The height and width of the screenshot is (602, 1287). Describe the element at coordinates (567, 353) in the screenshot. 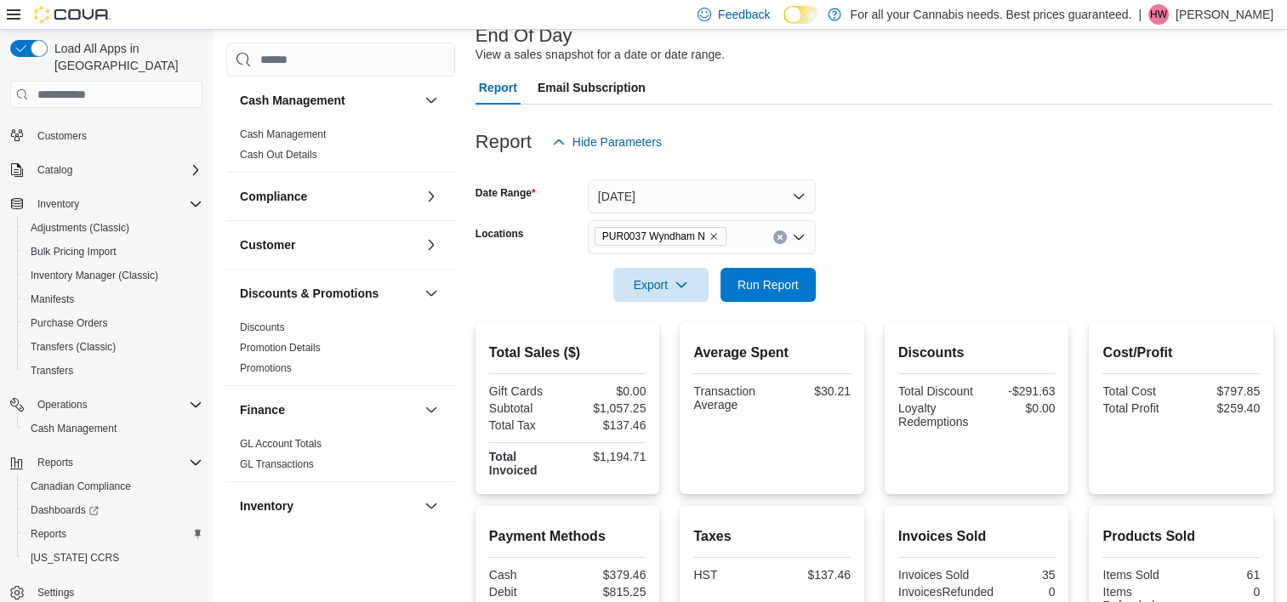

I see `h2: Total Sales ($)` at that location.